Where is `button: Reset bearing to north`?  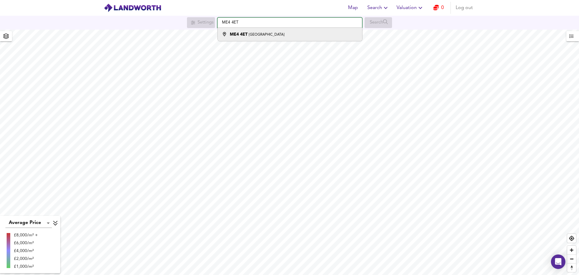 button: Reset bearing to north is located at coordinates (571, 267).